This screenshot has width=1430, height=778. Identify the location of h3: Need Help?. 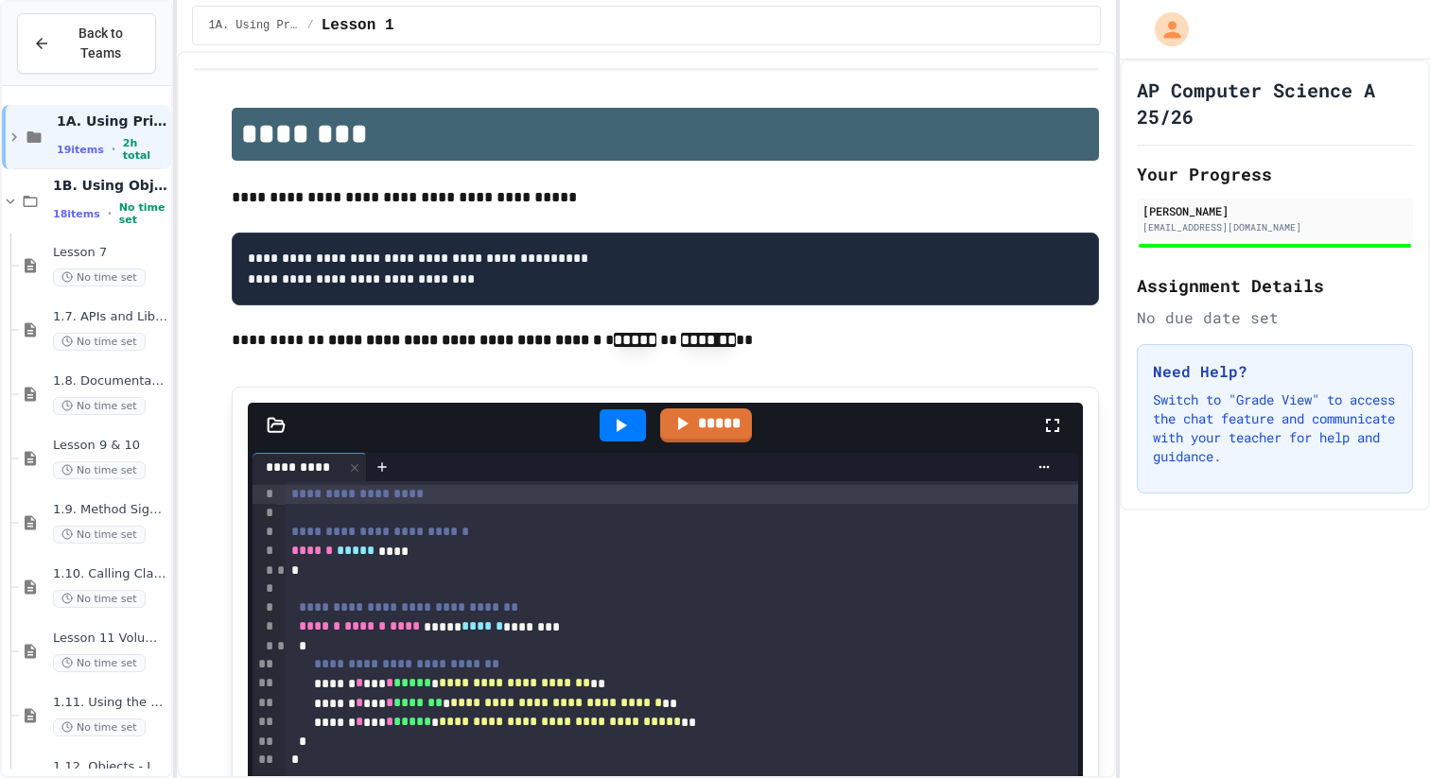
(1275, 372).